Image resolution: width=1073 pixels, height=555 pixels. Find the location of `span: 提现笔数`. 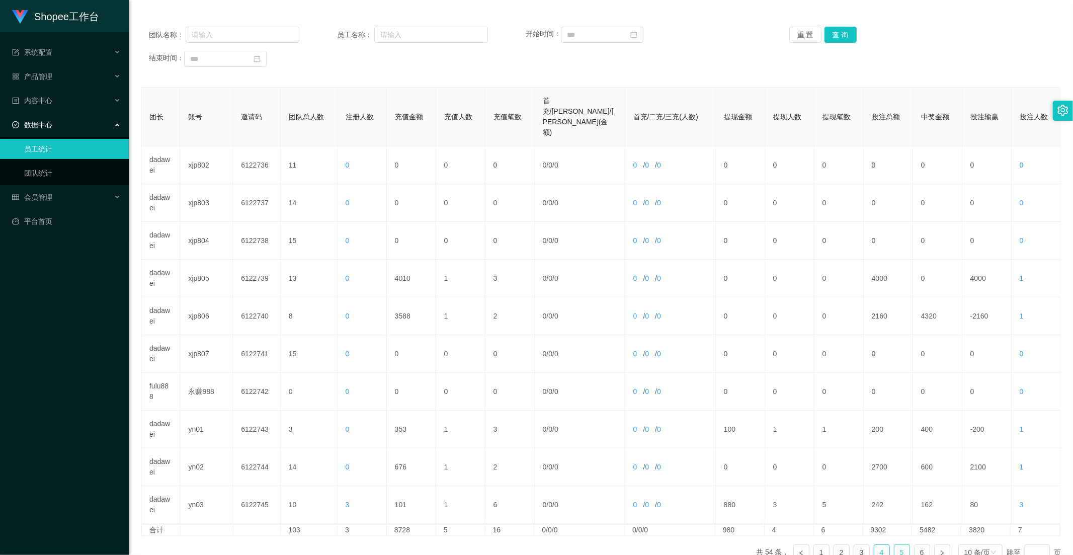

span: 提现笔数 is located at coordinates (837, 117).